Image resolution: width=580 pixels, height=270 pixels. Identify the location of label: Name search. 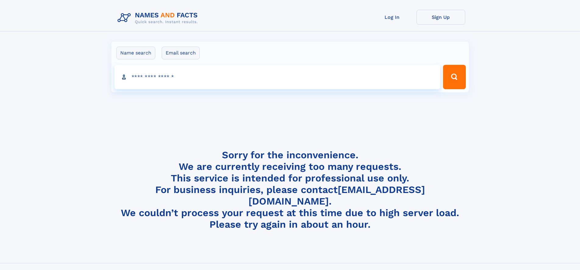
(136, 53).